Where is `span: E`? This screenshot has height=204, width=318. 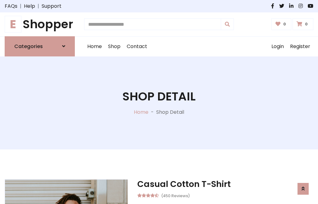 span: E is located at coordinates (13, 24).